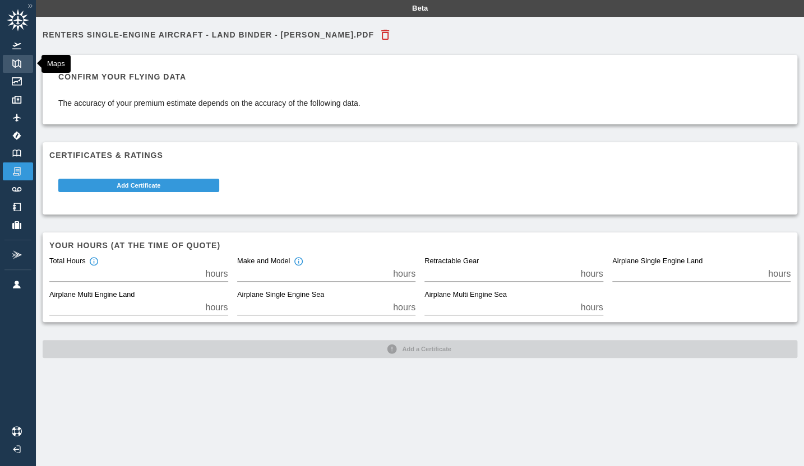 This screenshot has width=804, height=466. What do you see at coordinates (420, 246) in the screenshot?
I see `h6: Your hours (at the time of quote)` at bounding box center [420, 246].